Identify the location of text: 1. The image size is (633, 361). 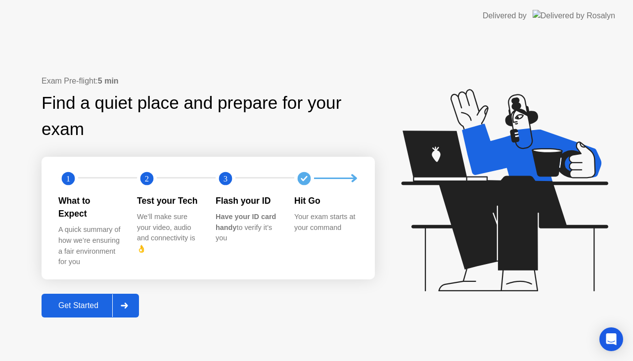
(68, 178).